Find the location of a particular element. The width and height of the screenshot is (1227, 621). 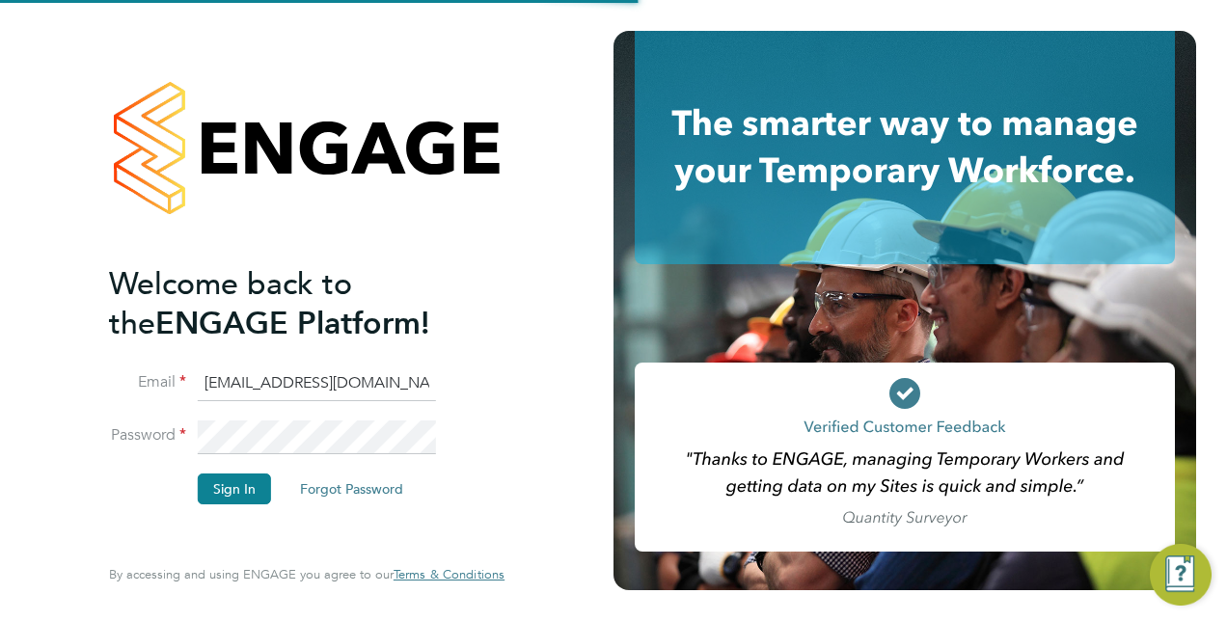

span: Terms & Conditions is located at coordinates (449, 574).